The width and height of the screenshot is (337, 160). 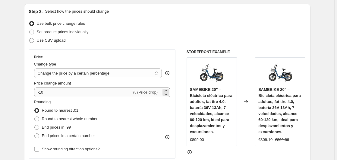 What do you see at coordinates (45, 64) in the screenshot?
I see `span: Change type` at bounding box center [45, 64].